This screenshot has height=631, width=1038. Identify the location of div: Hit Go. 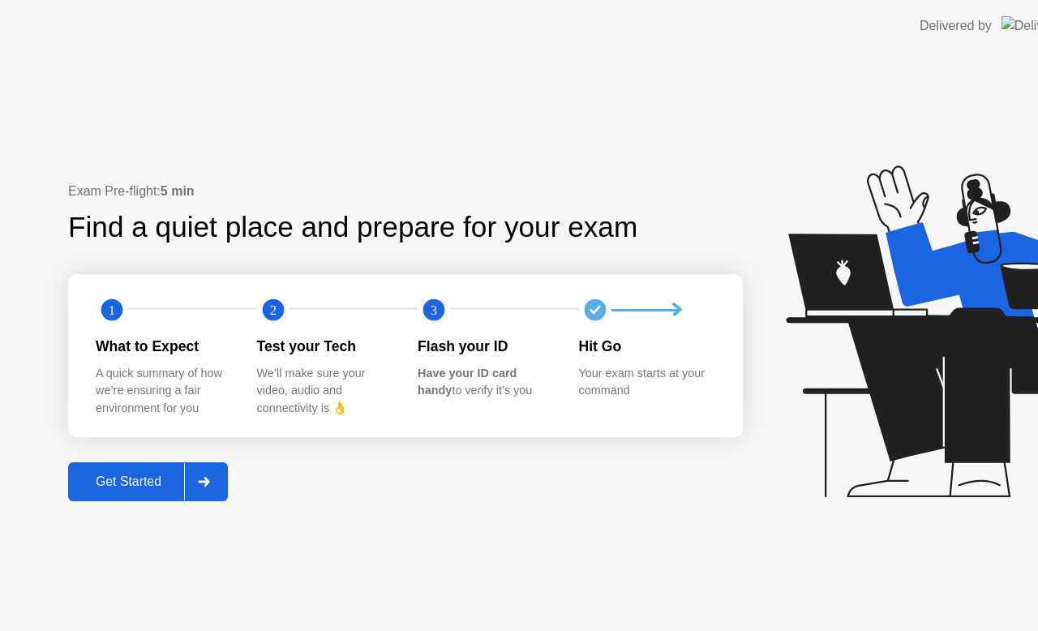
(646, 346).